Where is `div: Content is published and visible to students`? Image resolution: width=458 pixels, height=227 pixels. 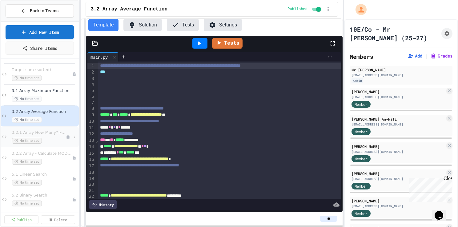
div: Content is published and visible to students is located at coordinates (305, 9).